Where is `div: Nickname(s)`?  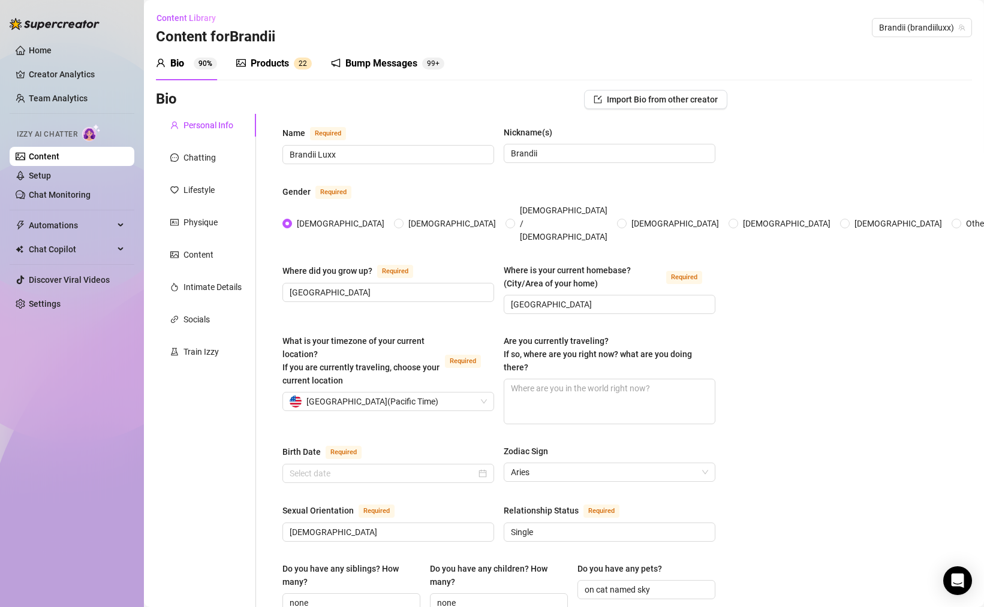 div: Nickname(s) is located at coordinates (528, 132).